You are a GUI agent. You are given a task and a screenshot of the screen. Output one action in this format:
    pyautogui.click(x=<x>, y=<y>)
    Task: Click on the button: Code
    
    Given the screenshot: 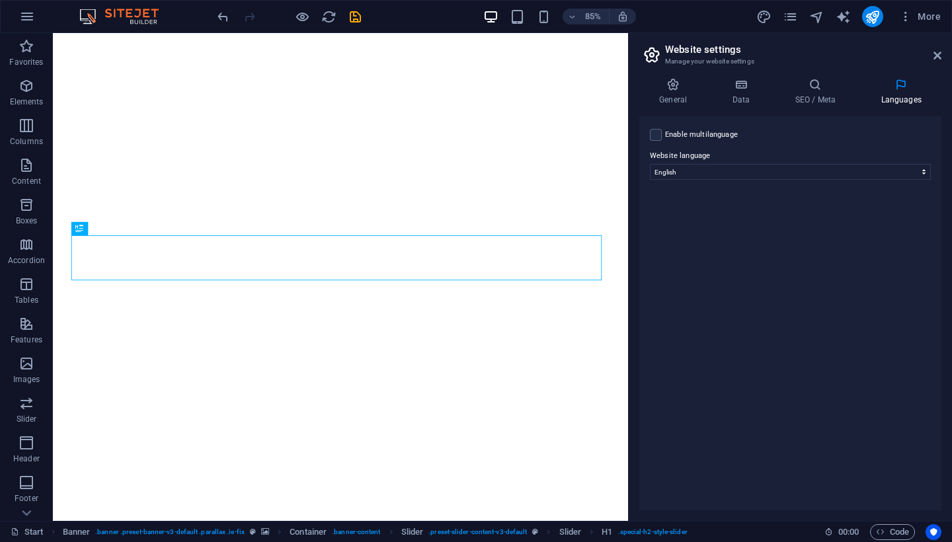 What is the action you would take?
    pyautogui.click(x=893, y=532)
    